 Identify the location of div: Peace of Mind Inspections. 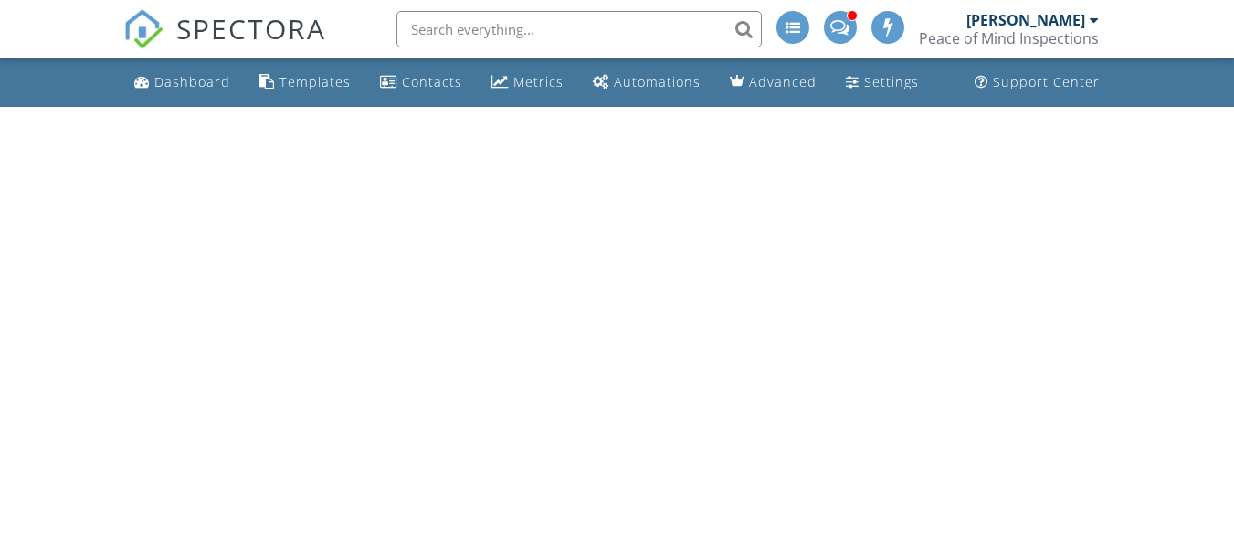
(1008, 38).